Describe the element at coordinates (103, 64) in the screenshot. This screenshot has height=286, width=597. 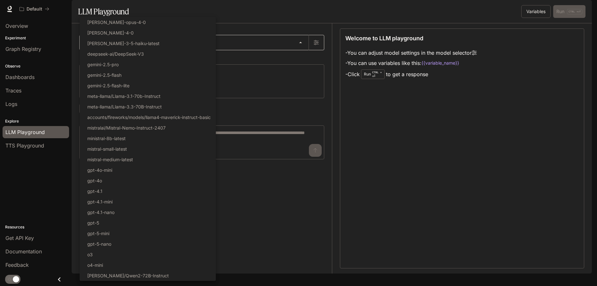
I see `p: gemini-2.5-pro` at that location.